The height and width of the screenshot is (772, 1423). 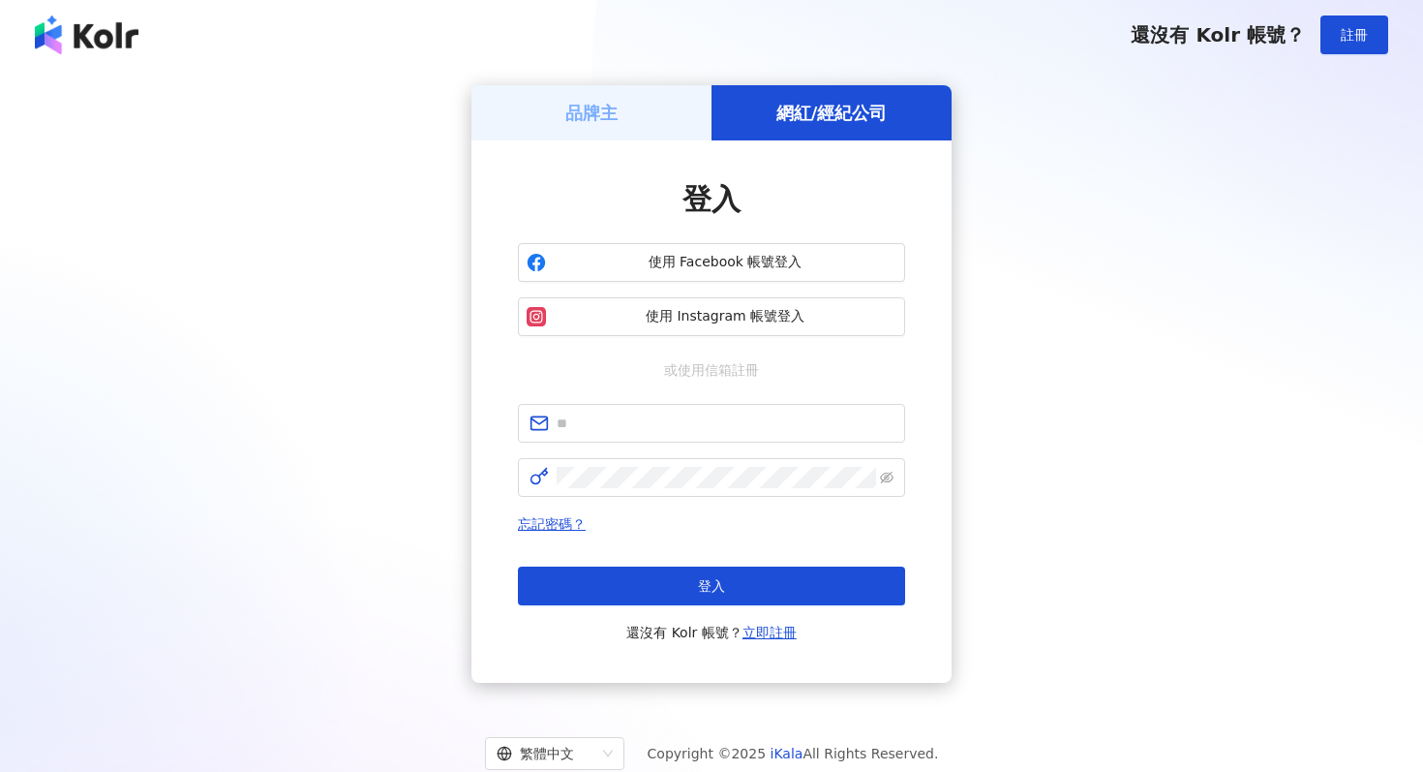 I want to click on span: 註冊, so click(x=1354, y=35).